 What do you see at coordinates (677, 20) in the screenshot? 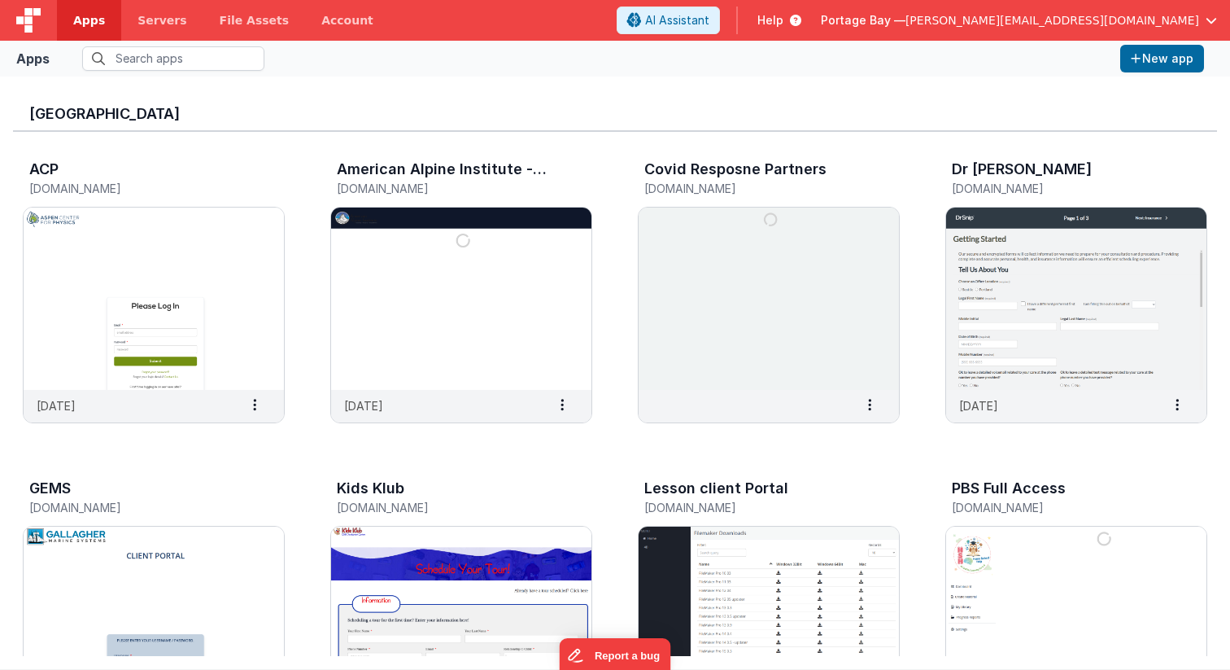
I see `span: AI Assistant` at bounding box center [677, 20].